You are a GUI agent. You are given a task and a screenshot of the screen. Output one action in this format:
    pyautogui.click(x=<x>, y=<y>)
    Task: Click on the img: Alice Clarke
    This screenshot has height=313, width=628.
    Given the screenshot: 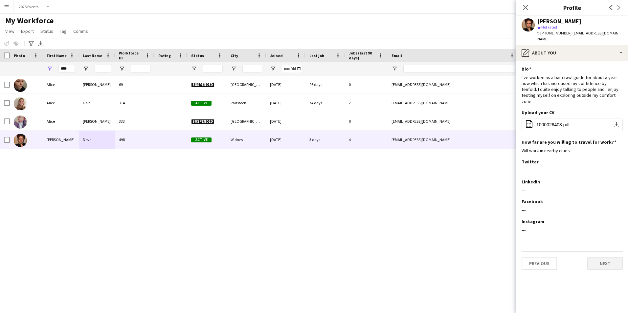 What is the action you would take?
    pyautogui.click(x=20, y=85)
    